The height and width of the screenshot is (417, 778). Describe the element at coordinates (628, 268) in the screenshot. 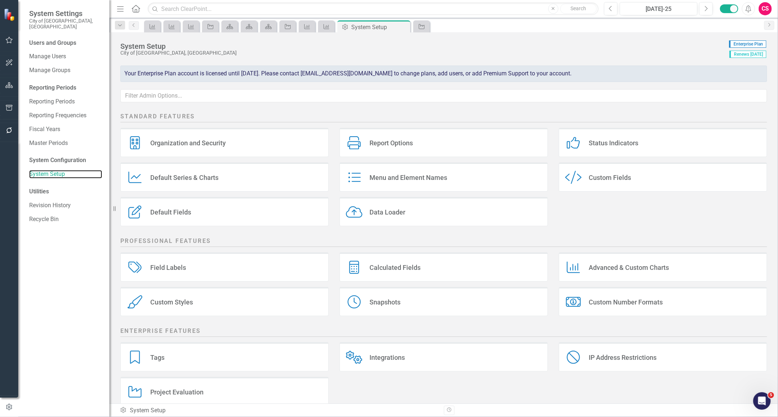

I see `div: Advanced & Custom Charts` at that location.